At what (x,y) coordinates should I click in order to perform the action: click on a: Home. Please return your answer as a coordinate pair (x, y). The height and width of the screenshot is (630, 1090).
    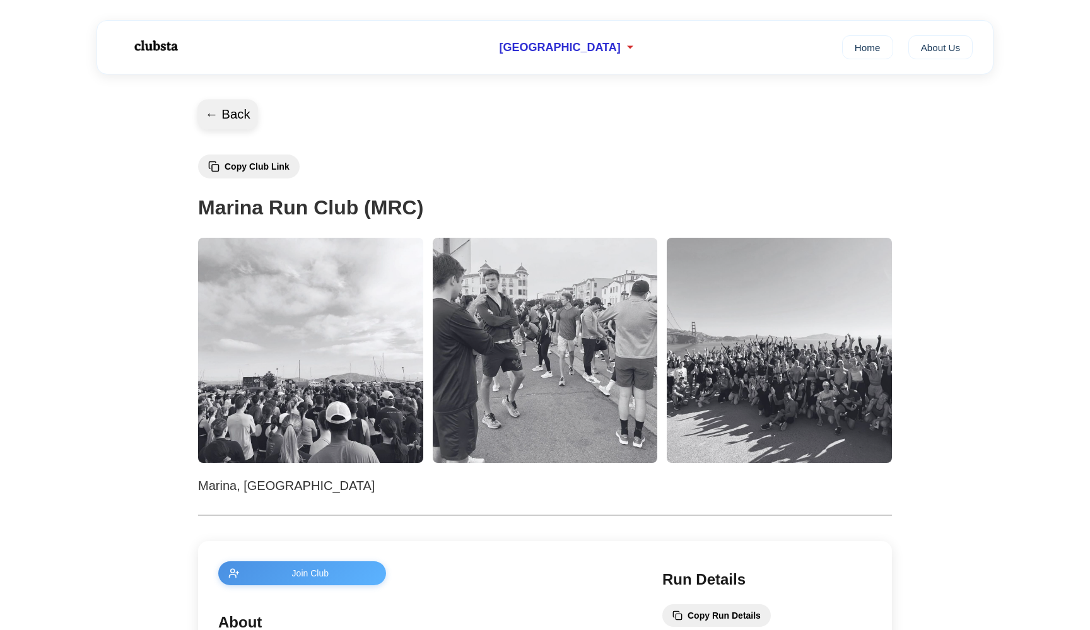
    Looking at the image, I should click on (867, 47).